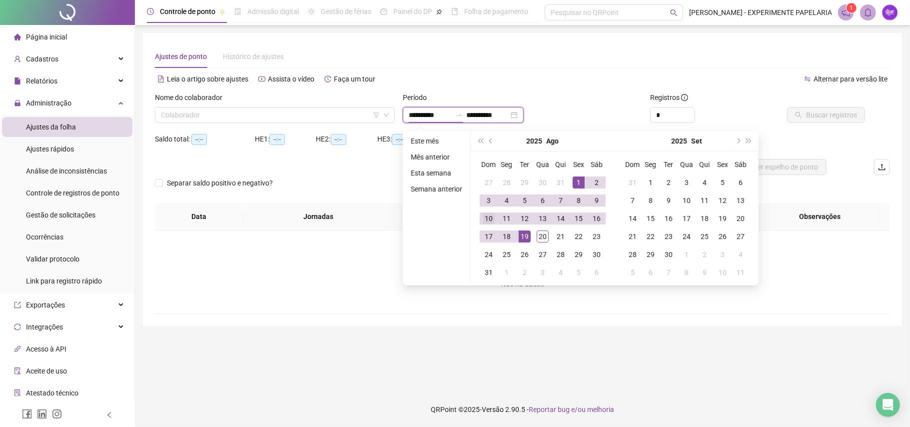 The height and width of the screenshot is (427, 910). What do you see at coordinates (851, 8) in the screenshot?
I see `sup: 1` at bounding box center [851, 8].